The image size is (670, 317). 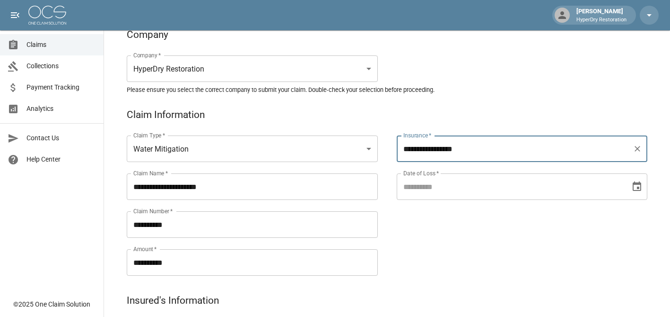 I want to click on label: Amount, so click(x=145, y=248).